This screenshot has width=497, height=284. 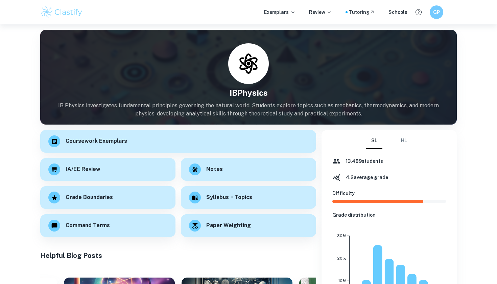 What do you see at coordinates (88, 225) in the screenshot?
I see `h6: Command Terms` at bounding box center [88, 225].